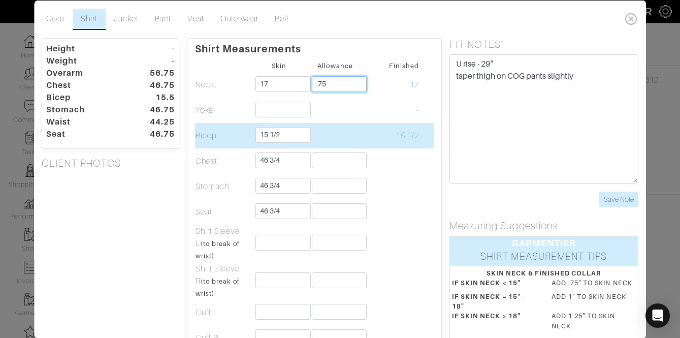  I want to click on td: Neck, so click(223, 84).